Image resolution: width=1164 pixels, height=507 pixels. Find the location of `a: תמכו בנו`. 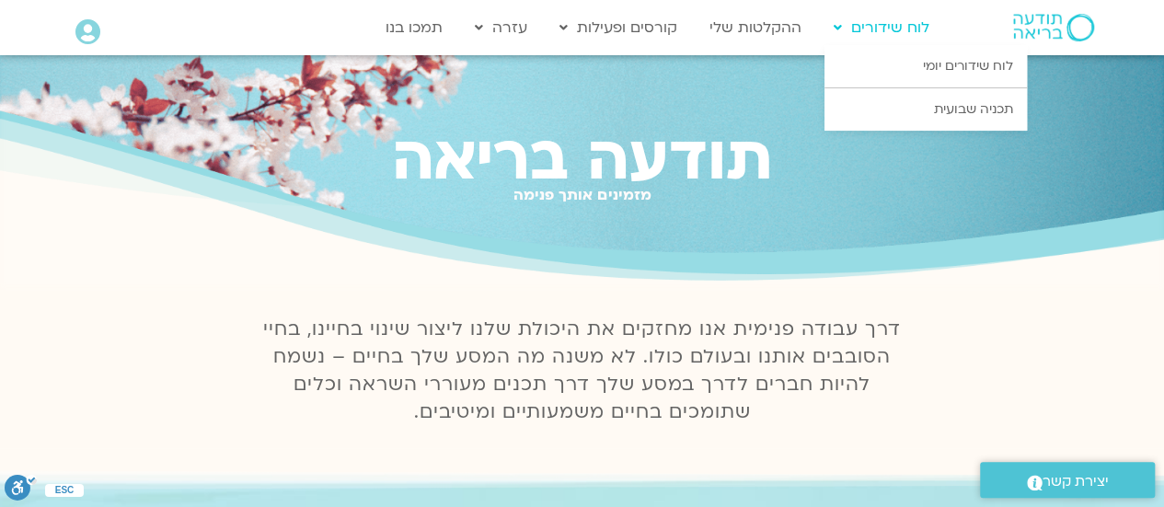

a: תמכו בנו is located at coordinates (414, 28).